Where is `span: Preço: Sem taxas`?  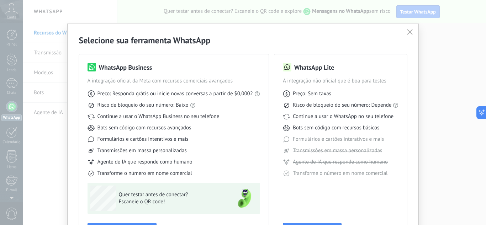
span: Preço: Sem taxas is located at coordinates (312, 94).